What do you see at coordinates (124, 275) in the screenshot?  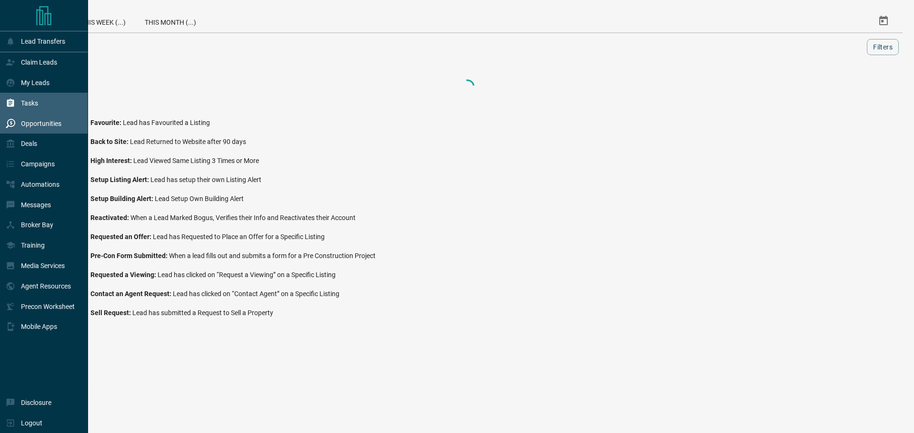 I see `span: Requested a Viewing` at bounding box center [124, 275].